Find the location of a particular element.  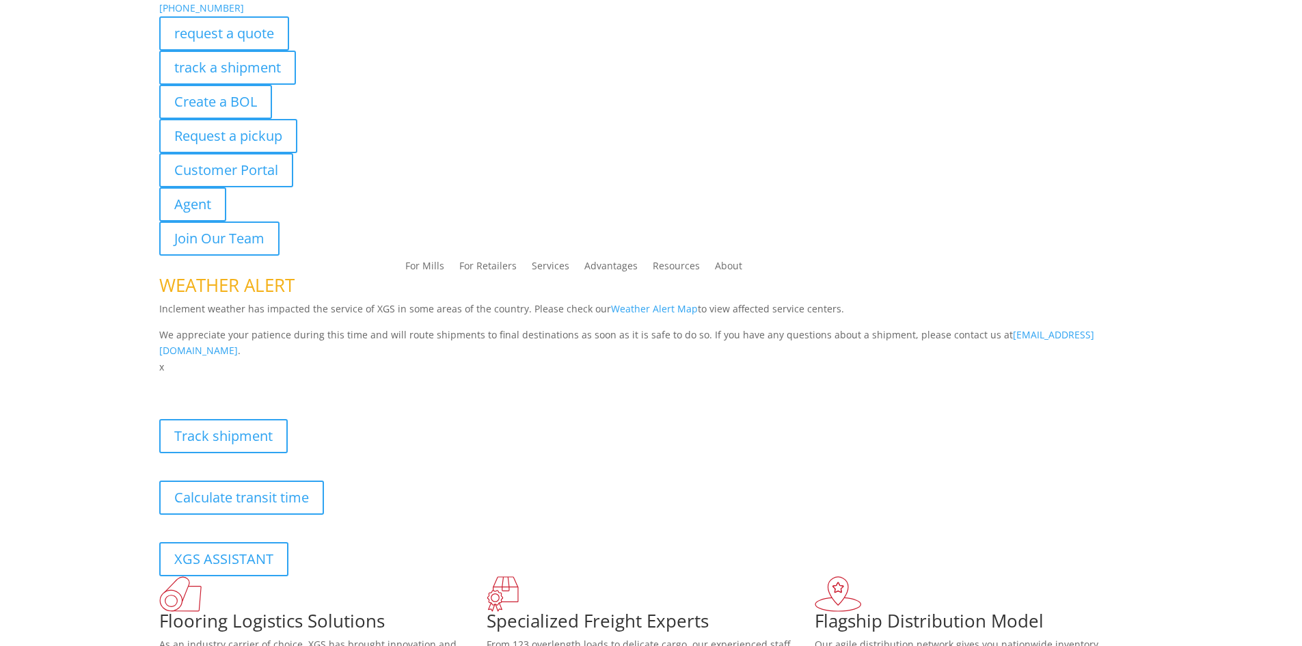

h1: Flooring Logistics Solutions is located at coordinates (323, 624).